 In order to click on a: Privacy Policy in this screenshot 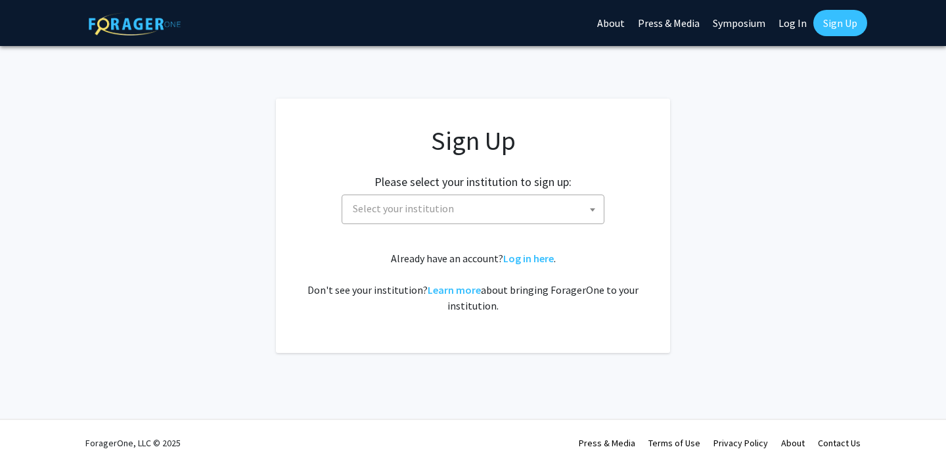, I will do `click(741, 443)`.